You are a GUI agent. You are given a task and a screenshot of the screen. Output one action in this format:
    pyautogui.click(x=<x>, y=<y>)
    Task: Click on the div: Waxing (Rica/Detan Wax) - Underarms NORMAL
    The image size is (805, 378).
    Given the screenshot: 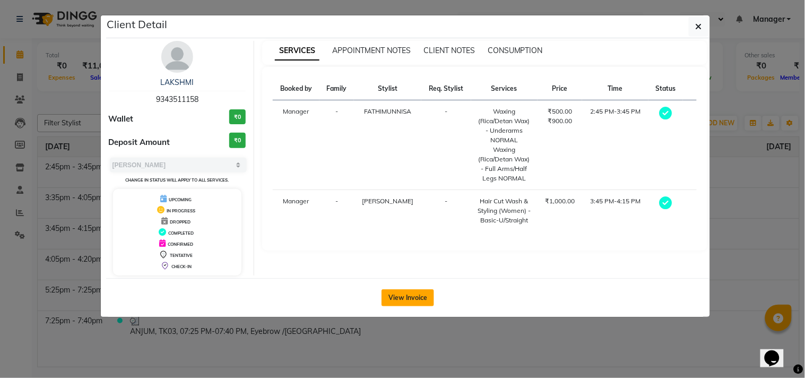 What is the action you would take?
    pyautogui.click(x=504, y=126)
    